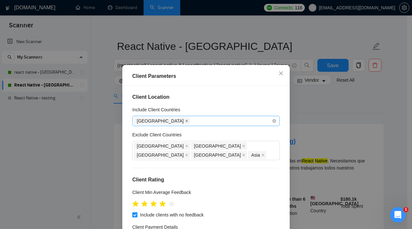 This screenshot has width=412, height=229. I want to click on span: Africa, so click(219, 155).